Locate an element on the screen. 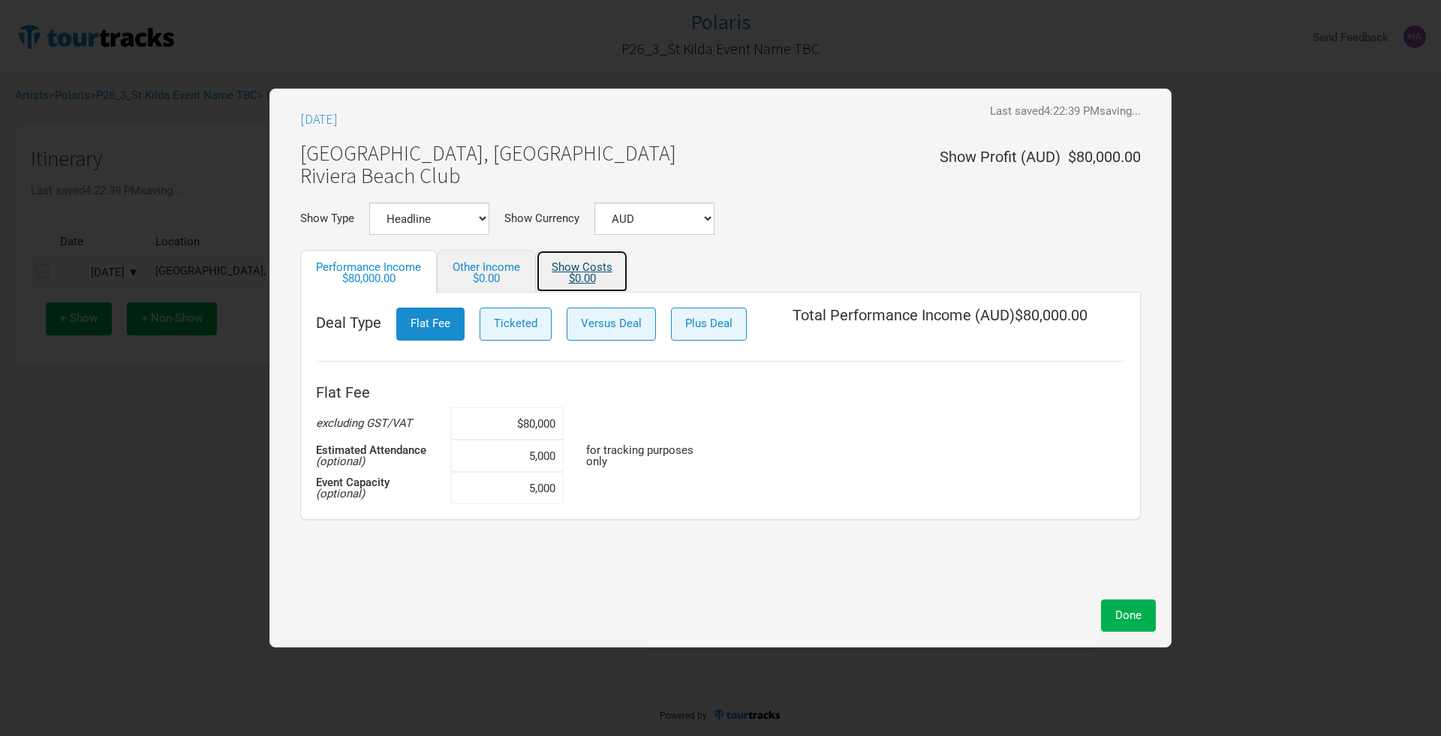 This screenshot has height=736, width=1441. span: Deal Type is located at coordinates (348, 323).